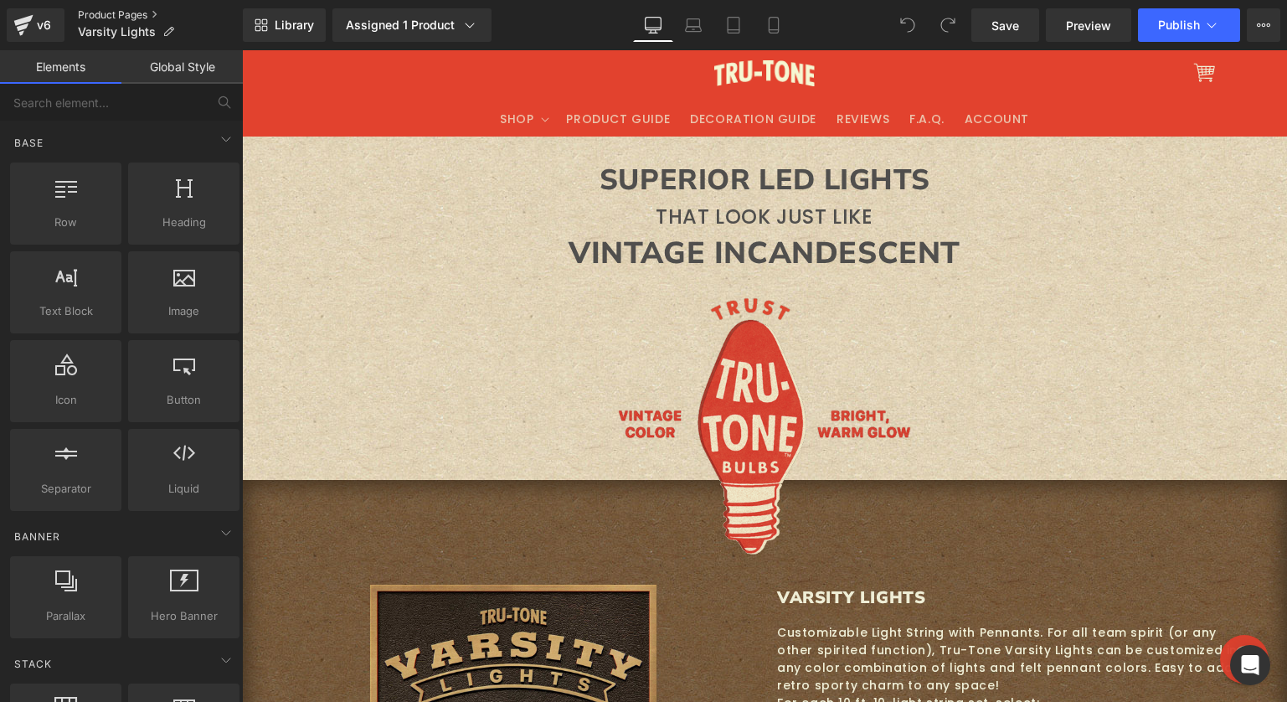  What do you see at coordinates (1089, 25) in the screenshot?
I see `span: Preview` at bounding box center [1089, 25].